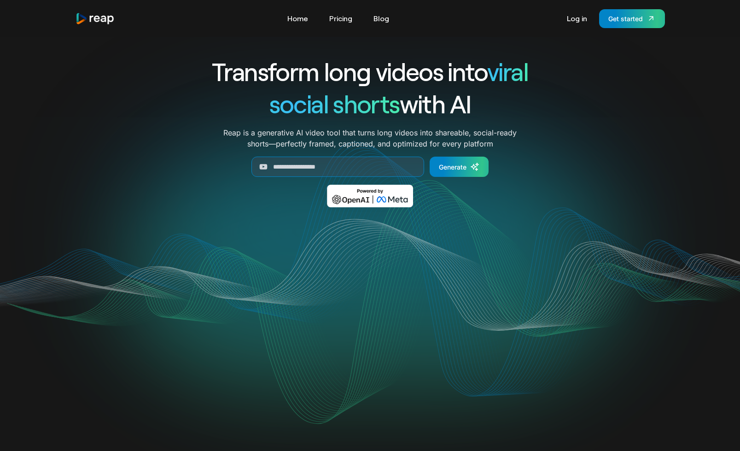 The image size is (740, 451). What do you see at coordinates (95, 18) in the screenshot?
I see `img: reap logo` at bounding box center [95, 18].